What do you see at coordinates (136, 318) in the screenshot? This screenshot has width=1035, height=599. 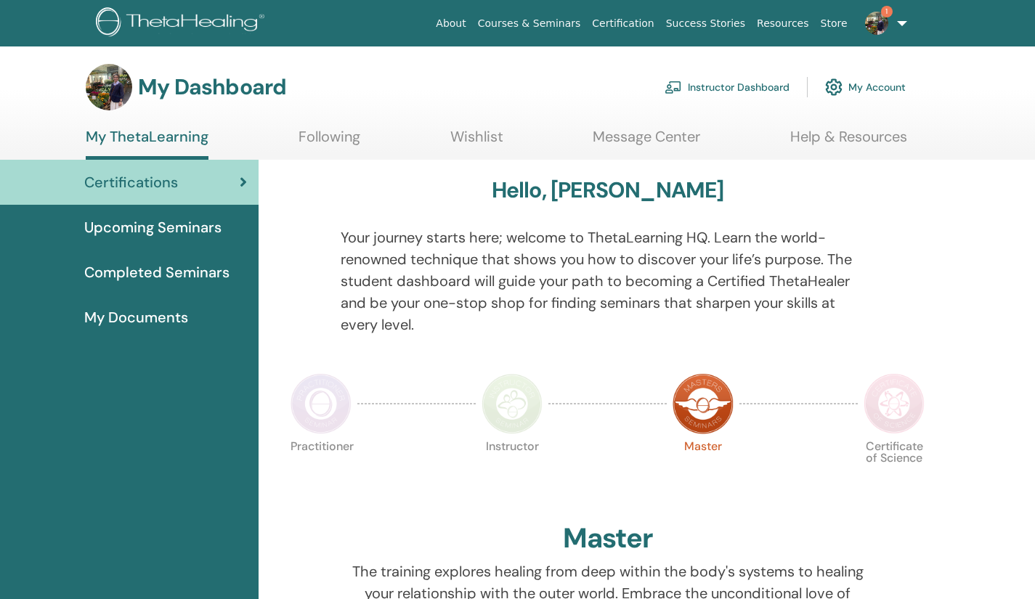 I see `span: My Documents` at bounding box center [136, 318].